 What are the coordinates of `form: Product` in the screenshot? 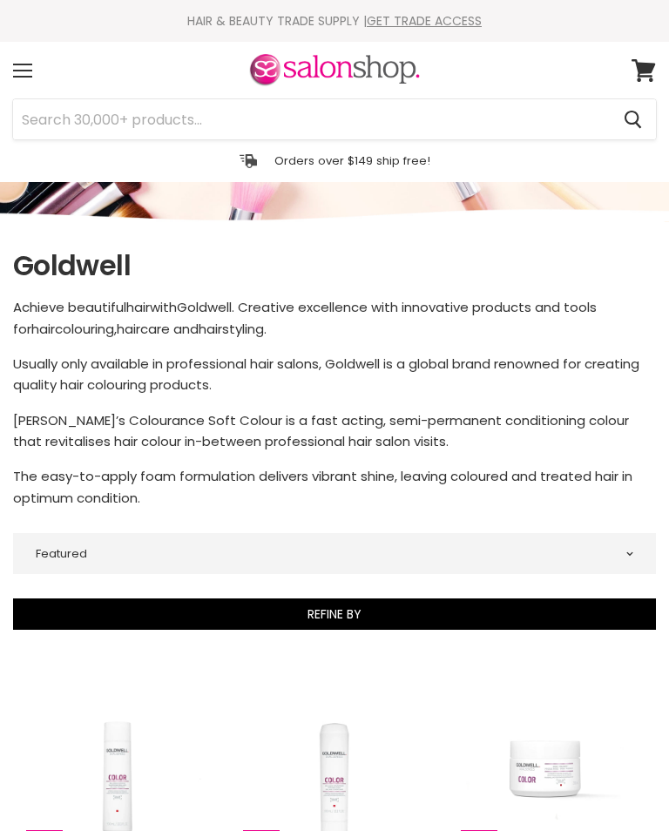 It's located at (334, 119).